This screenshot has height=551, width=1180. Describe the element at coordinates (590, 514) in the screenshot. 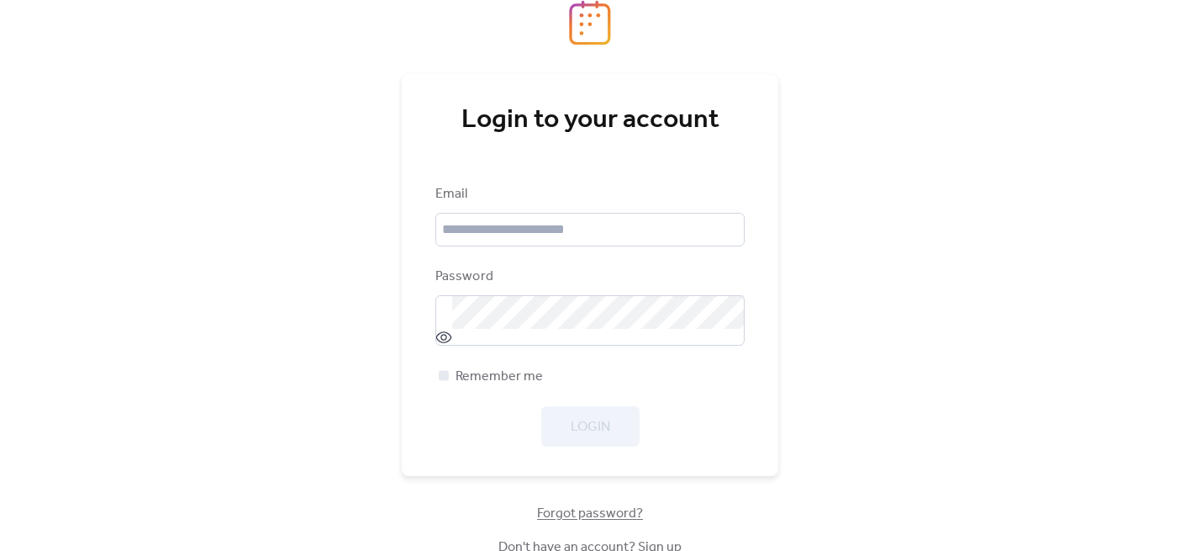

I see `span: Forgot password?` at that location.